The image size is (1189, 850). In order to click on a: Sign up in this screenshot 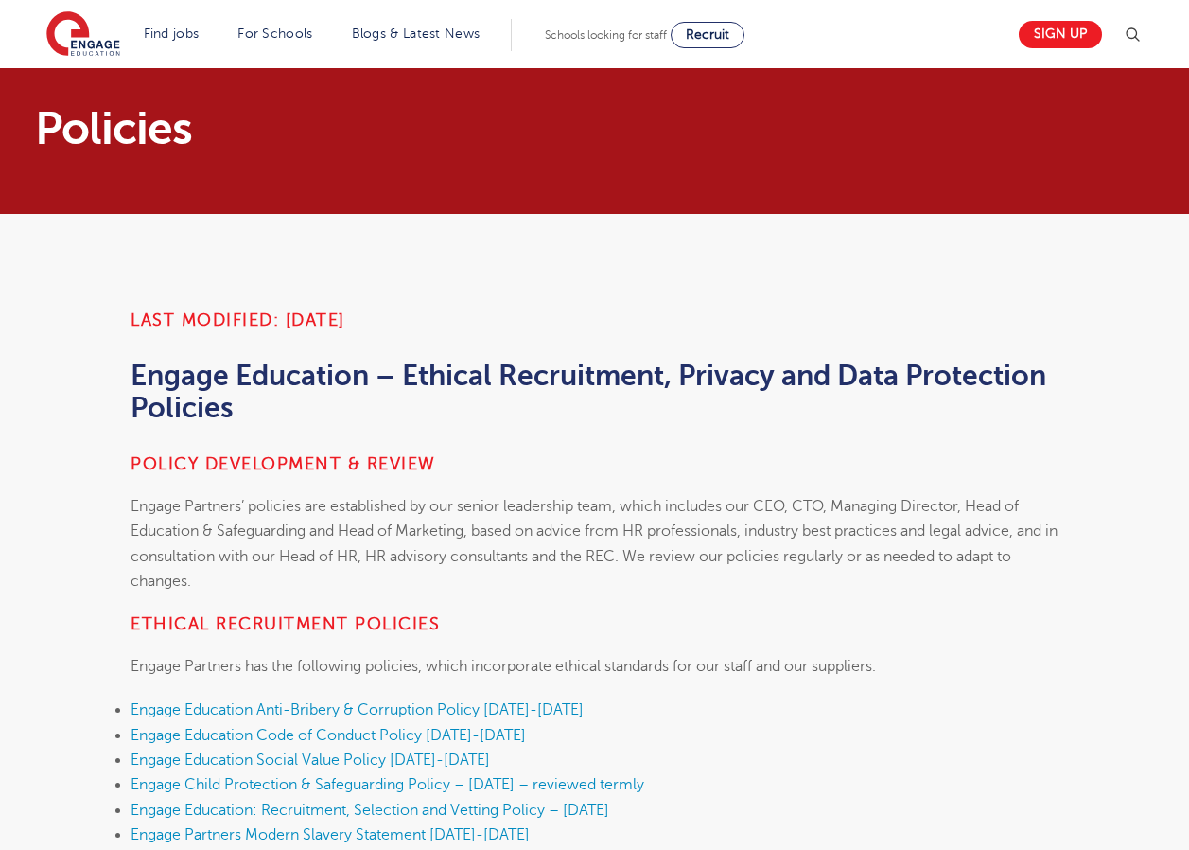, I will do `click(1061, 34)`.